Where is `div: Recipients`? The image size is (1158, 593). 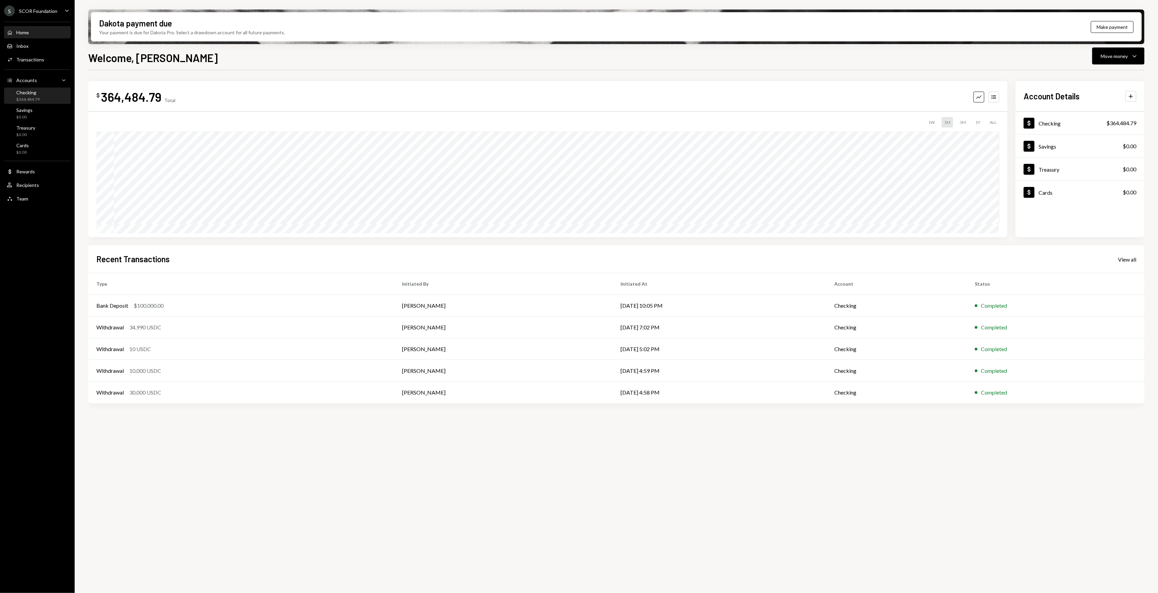
div: Recipients is located at coordinates (27, 185).